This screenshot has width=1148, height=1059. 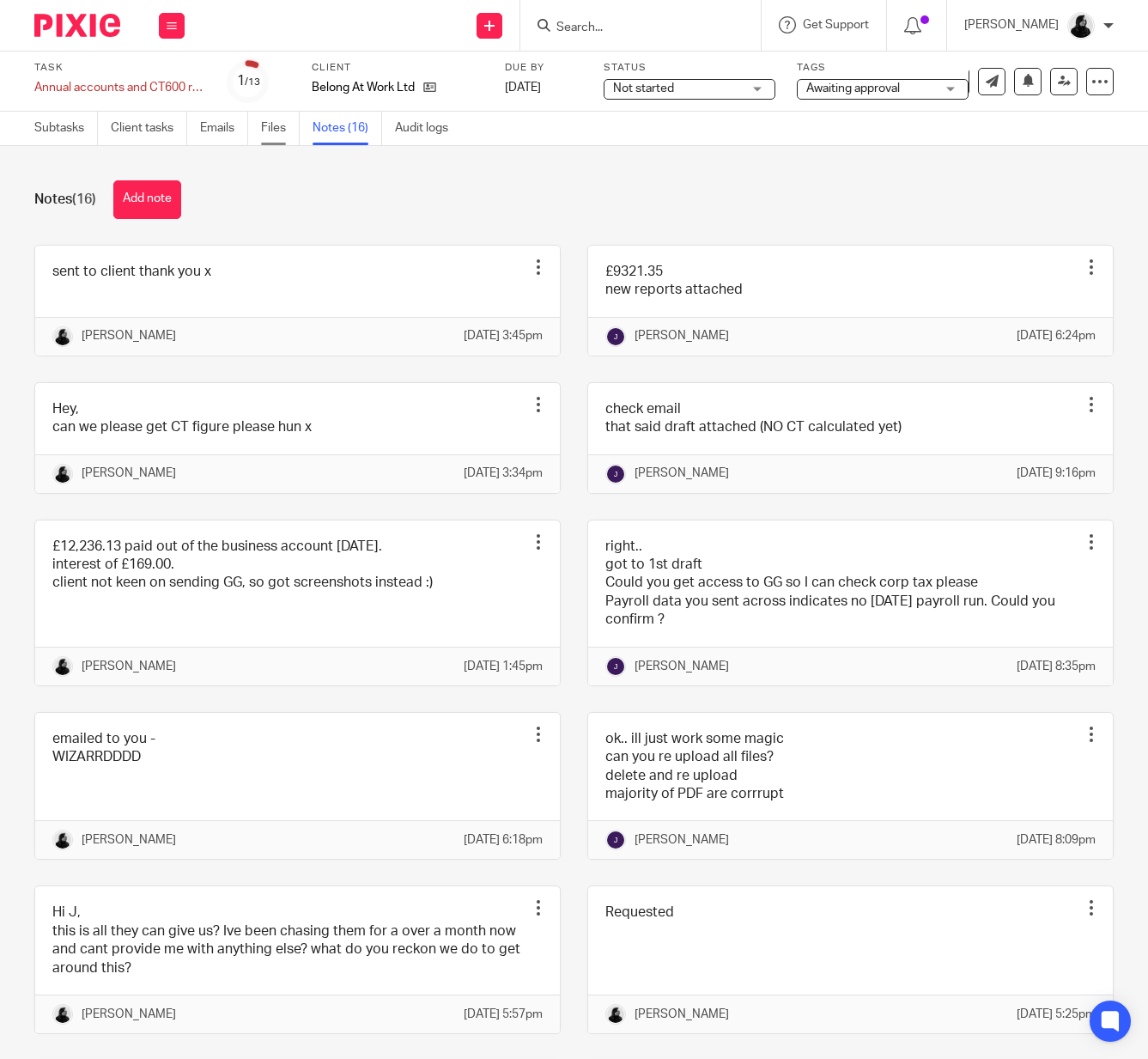 What do you see at coordinates (428, 128) in the screenshot?
I see `a: Audit logs` at bounding box center [428, 128].